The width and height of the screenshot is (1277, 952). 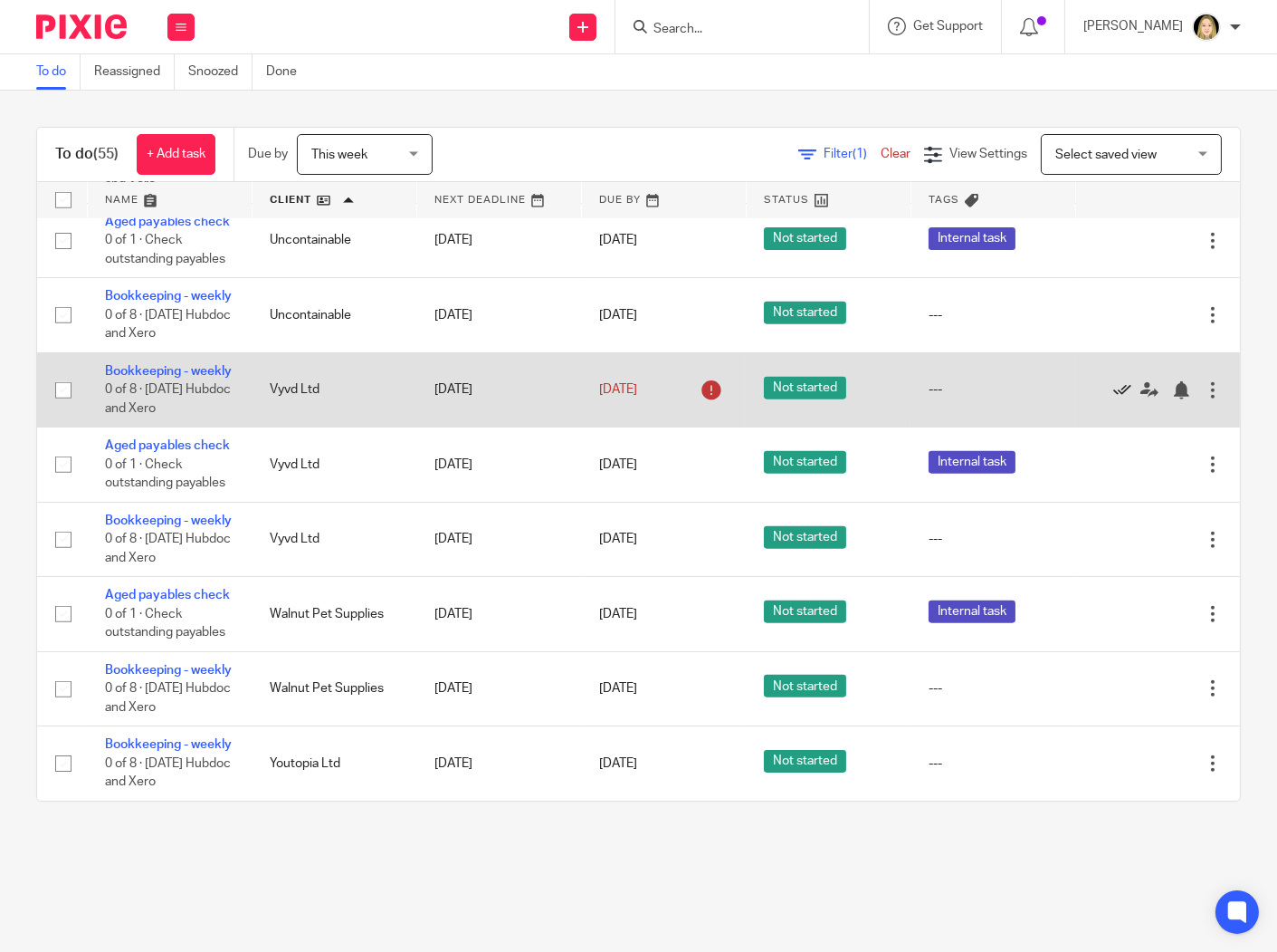 What do you see at coordinates (81, 26) in the screenshot?
I see `img: Pixie` at bounding box center [81, 26].